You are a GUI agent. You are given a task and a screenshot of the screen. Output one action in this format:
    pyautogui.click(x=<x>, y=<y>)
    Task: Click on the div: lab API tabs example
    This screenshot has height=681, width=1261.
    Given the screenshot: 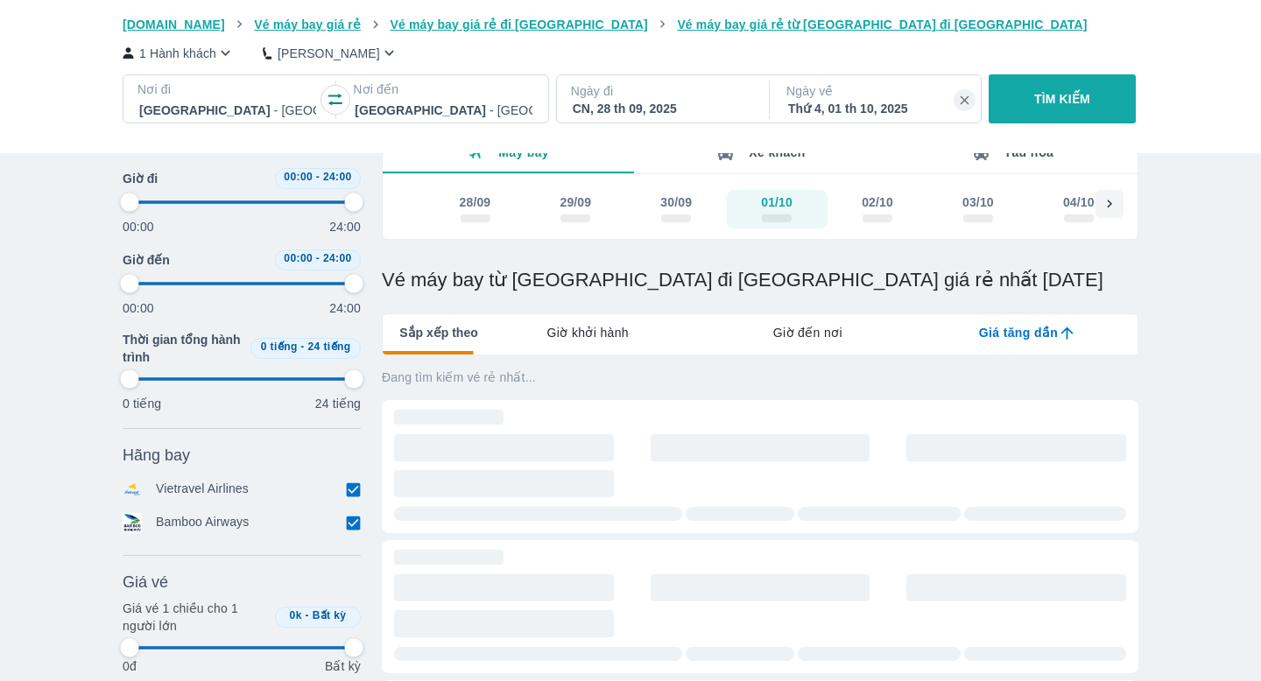 What is the action you would take?
    pyautogui.click(x=807, y=333)
    